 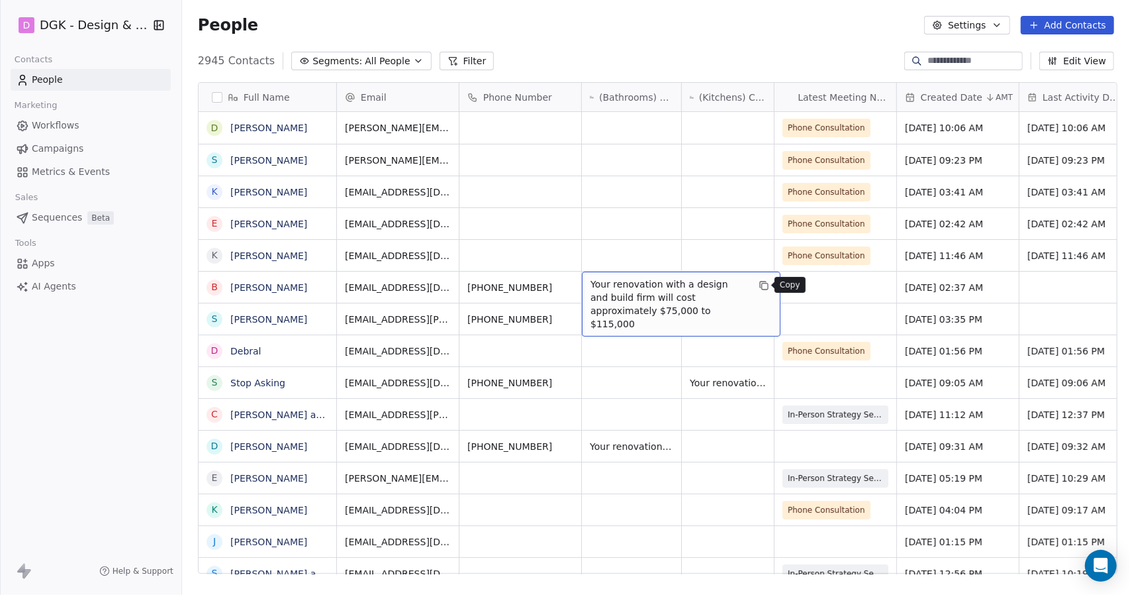 What do you see at coordinates (258, 383) in the screenshot?
I see `a: Stop Asking` at bounding box center [258, 383].